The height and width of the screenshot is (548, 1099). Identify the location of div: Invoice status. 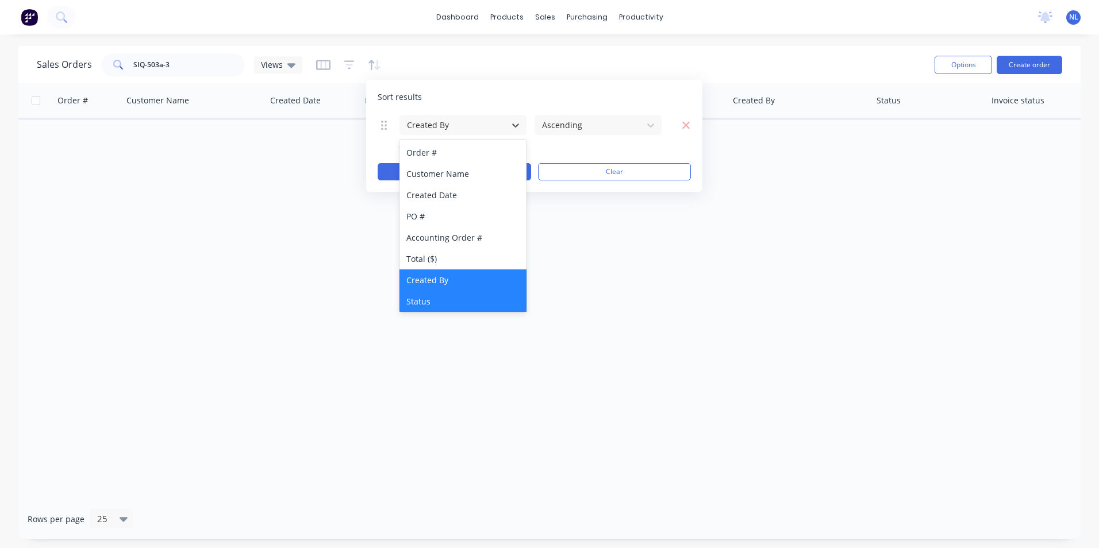
(1018, 101).